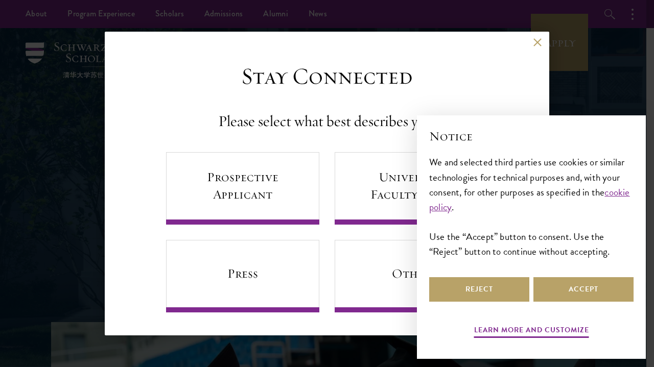  What do you see at coordinates (479, 289) in the screenshot?
I see `button: Reject` at bounding box center [479, 289].